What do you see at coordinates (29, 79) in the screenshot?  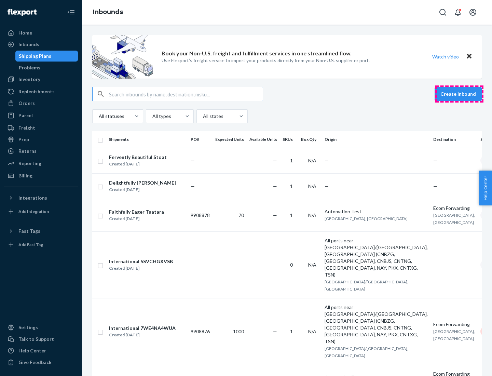 I see `div: Inventory` at bounding box center [29, 79].